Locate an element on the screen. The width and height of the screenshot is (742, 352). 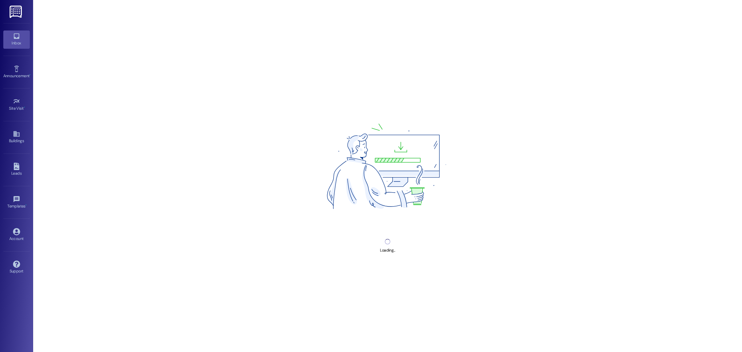
a: Support is located at coordinates (17, 267).